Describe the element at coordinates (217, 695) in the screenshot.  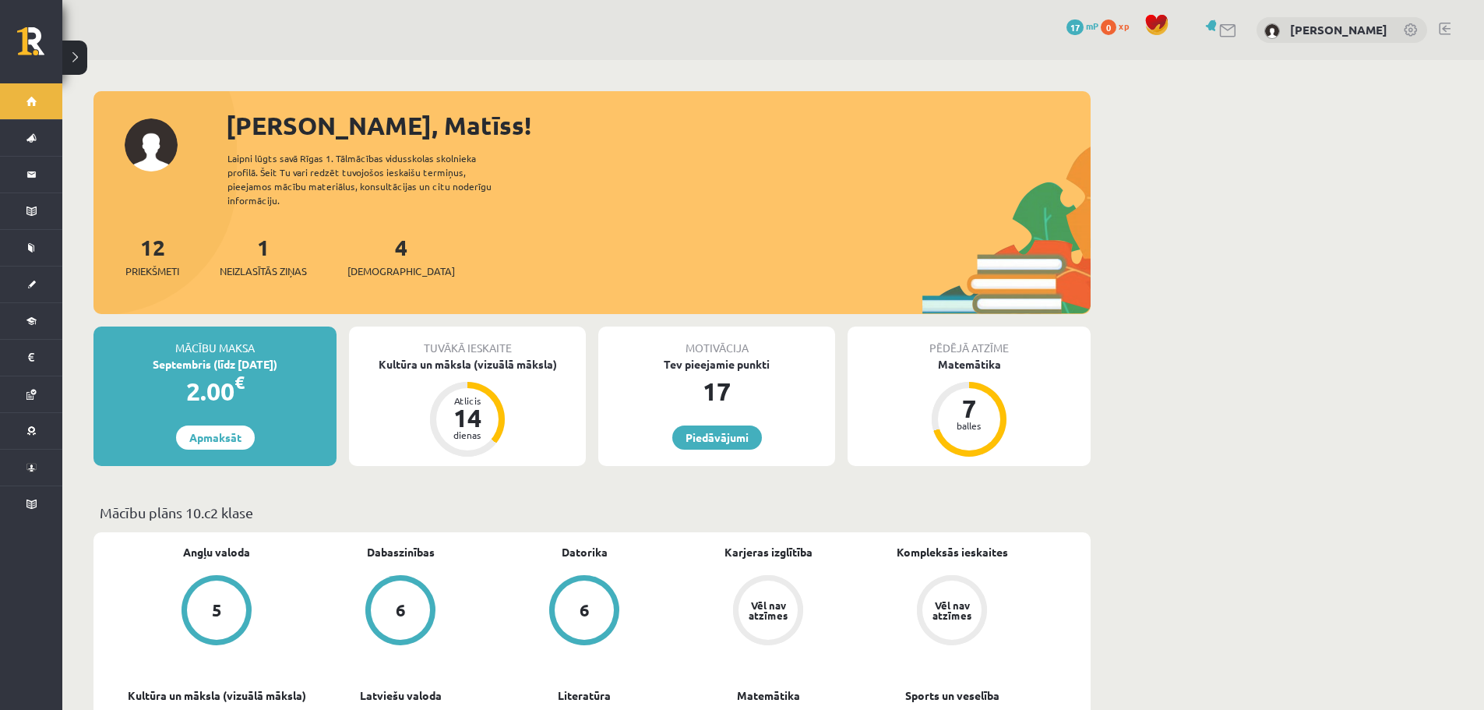
I see `a: Kultūra un māksla (vizuālā māksla)` at that location.